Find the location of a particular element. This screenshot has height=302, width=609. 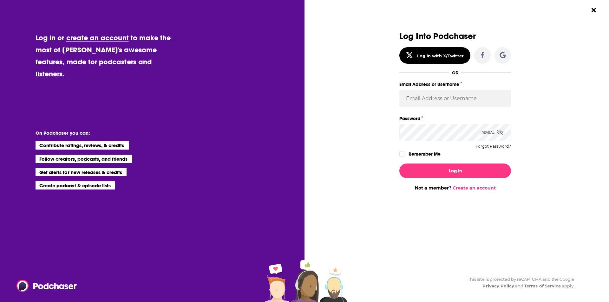

div: Not a member? is located at coordinates (455, 188).